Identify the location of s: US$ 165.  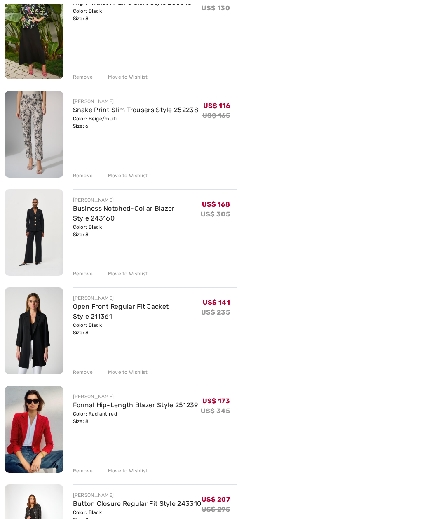
(216, 115).